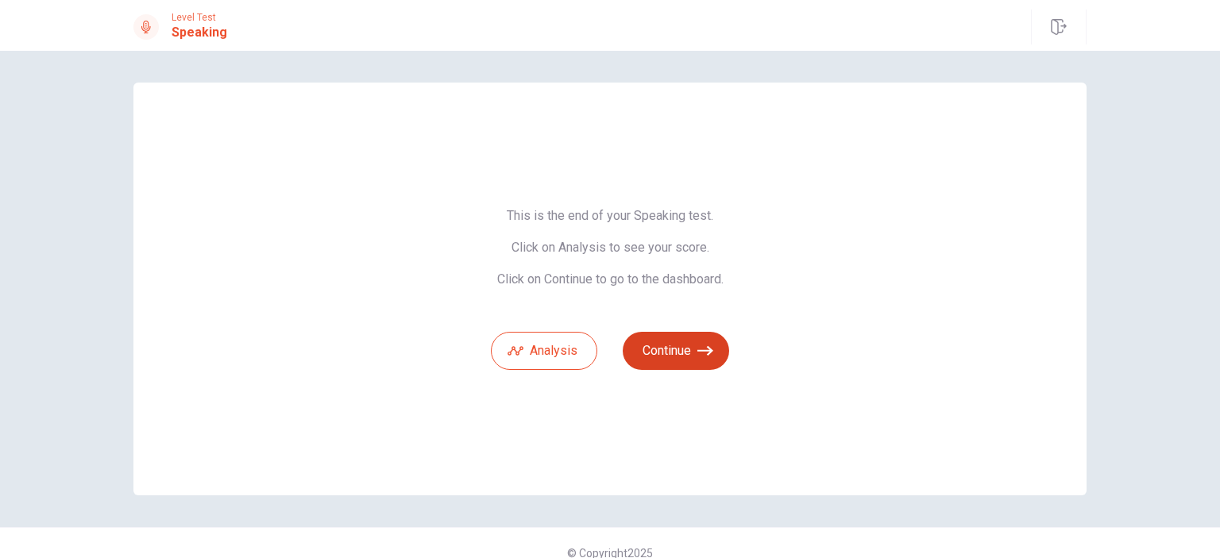 The height and width of the screenshot is (558, 1220). Describe the element at coordinates (199, 33) in the screenshot. I see `h1: Speaking` at that location.